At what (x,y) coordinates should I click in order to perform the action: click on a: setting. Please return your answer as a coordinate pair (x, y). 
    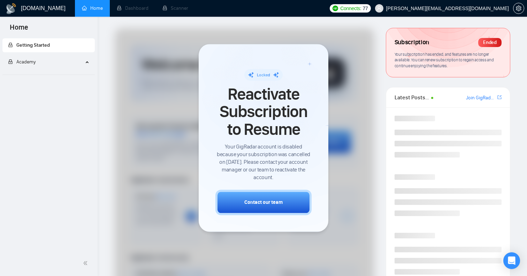
    Looking at the image, I should click on (519, 8).